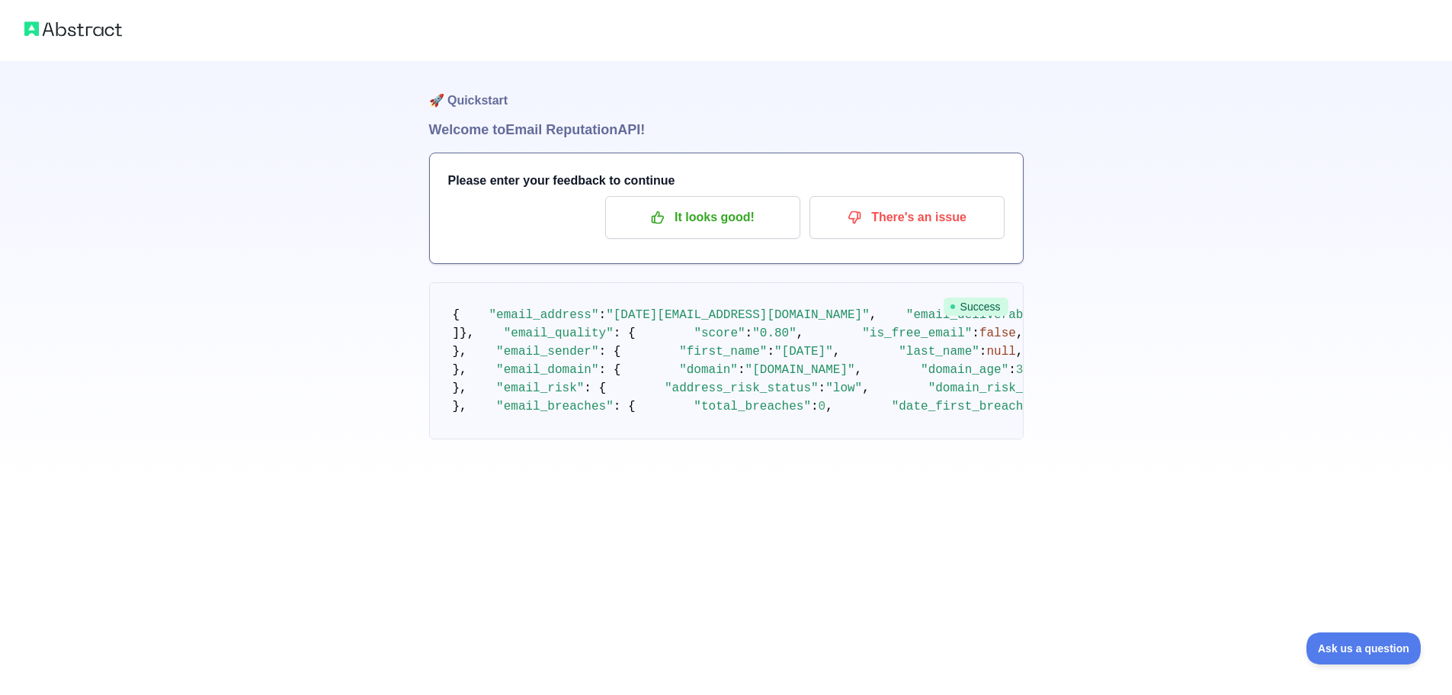  What do you see at coordinates (987, 315) in the screenshot?
I see `span: "email_deliverability"` at bounding box center [987, 315].